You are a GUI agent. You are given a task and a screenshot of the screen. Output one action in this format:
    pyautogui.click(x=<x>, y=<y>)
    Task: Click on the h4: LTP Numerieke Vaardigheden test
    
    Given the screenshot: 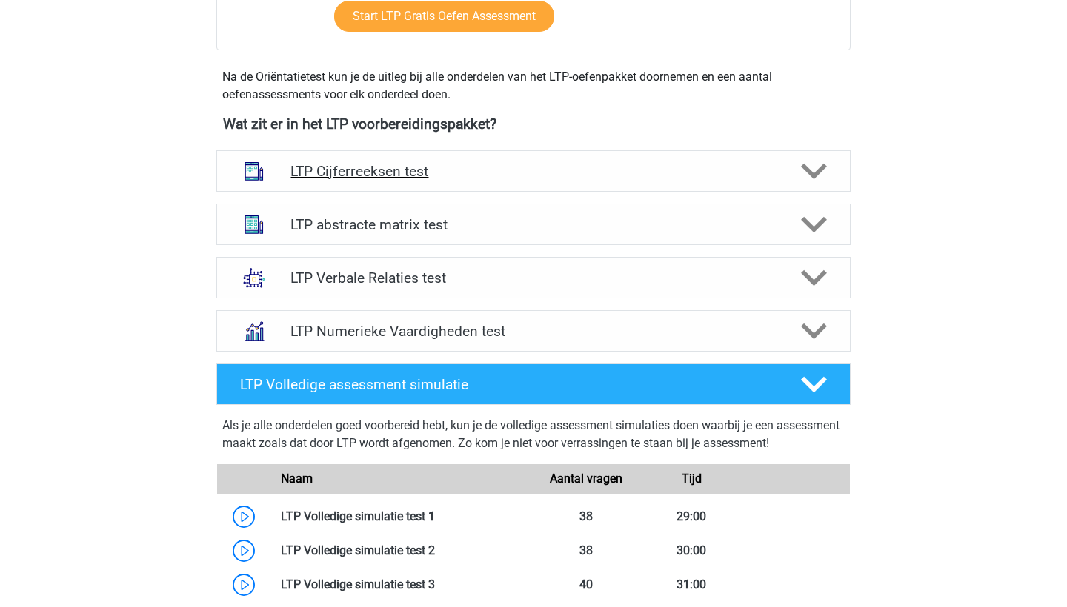 What is the action you would take?
    pyautogui.click(x=533, y=331)
    